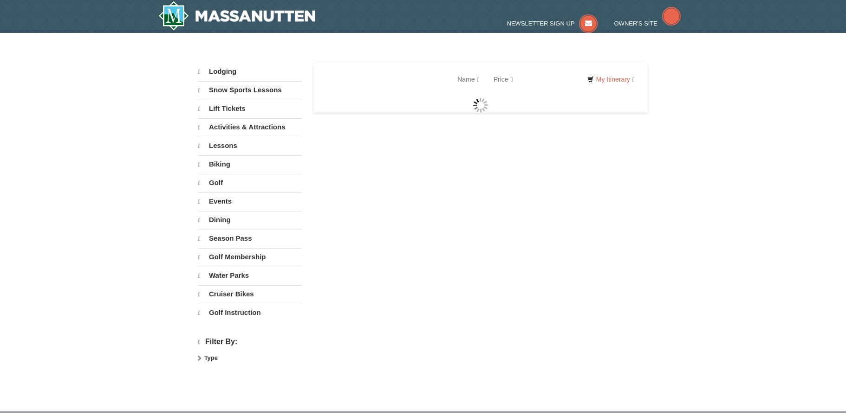 The width and height of the screenshot is (846, 416). What do you see at coordinates (468, 79) in the screenshot?
I see `a: Name` at bounding box center [468, 79].